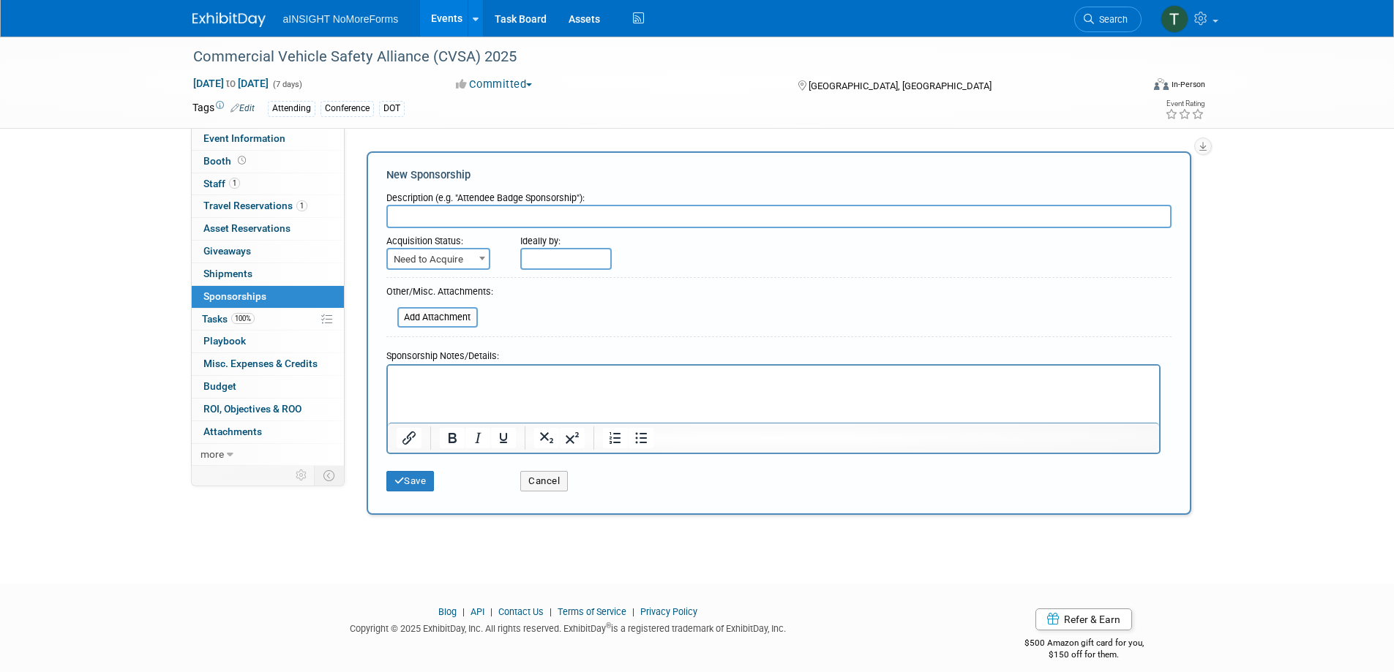 Image resolution: width=1394 pixels, height=672 pixels. Describe the element at coordinates (341, 19) in the screenshot. I see `span: aINSIGHT NoMoreForms` at that location.